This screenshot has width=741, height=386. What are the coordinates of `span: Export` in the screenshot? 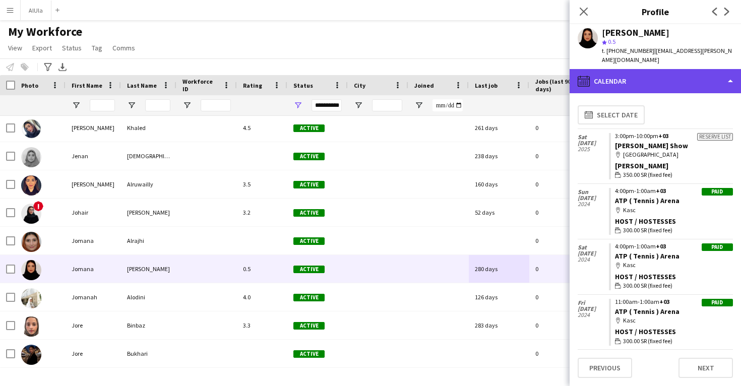 It's located at (42, 48).